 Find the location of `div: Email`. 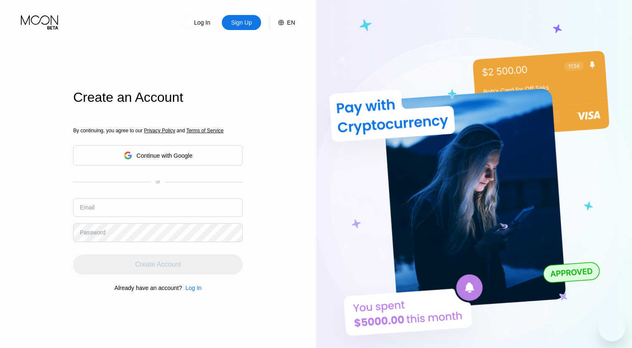

div: Email is located at coordinates (87, 207).